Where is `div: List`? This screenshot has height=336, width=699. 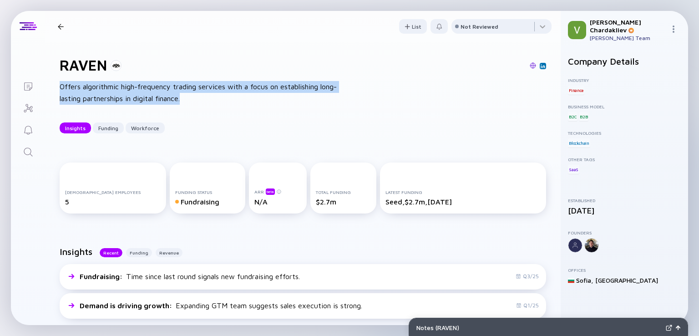
div: List is located at coordinates (413, 26).